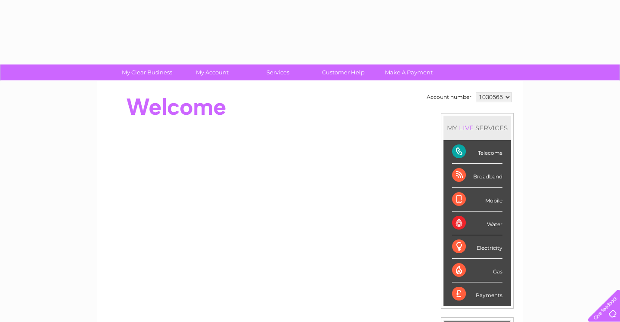 The image size is (620, 322). Describe the element at coordinates (477, 128) in the screenshot. I see `div: MY SERVICES` at that location.